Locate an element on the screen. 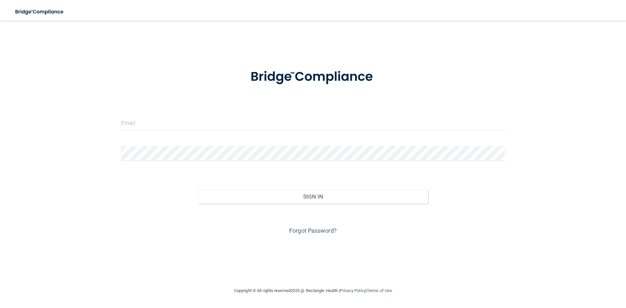  a: Terms of Use is located at coordinates (379, 291).